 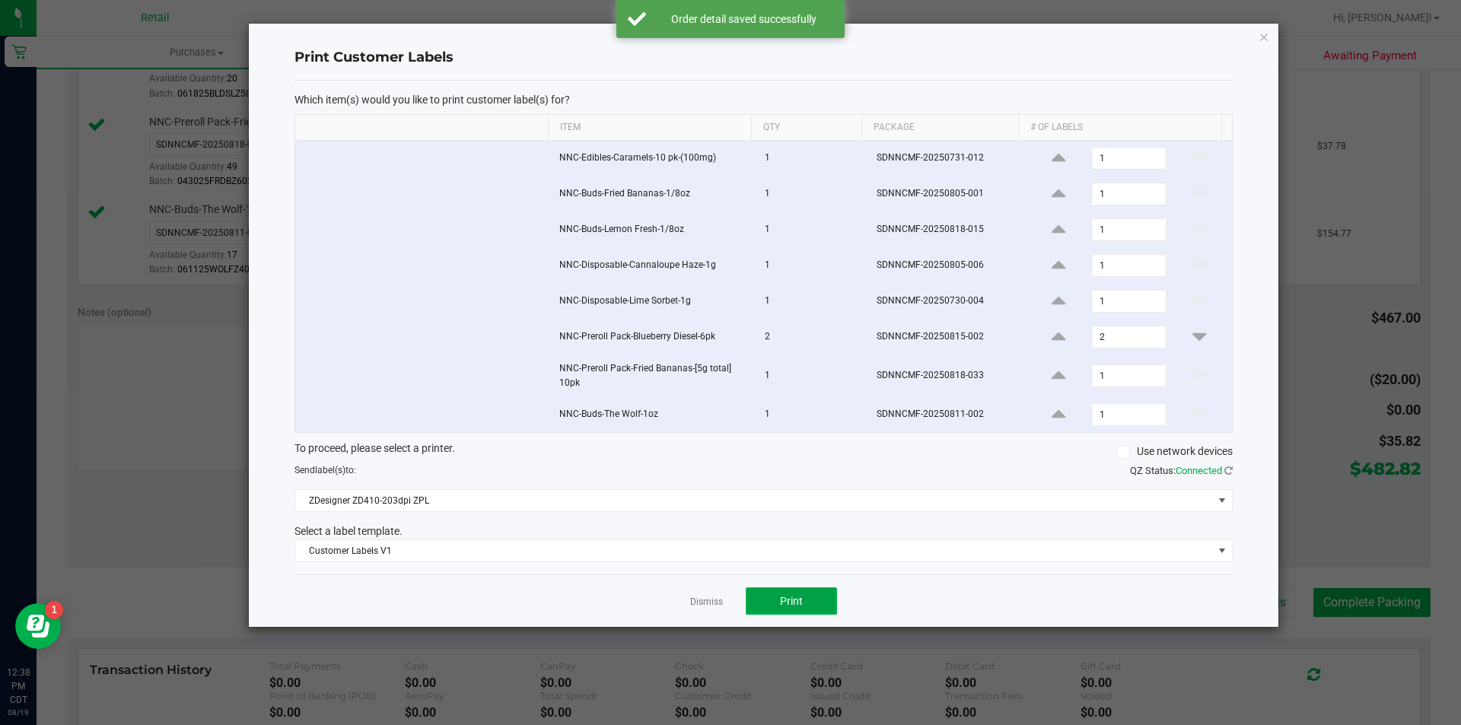 What do you see at coordinates (946, 158) in the screenshot?
I see `td: SDNNCMF-20250731-012` at bounding box center [946, 158].